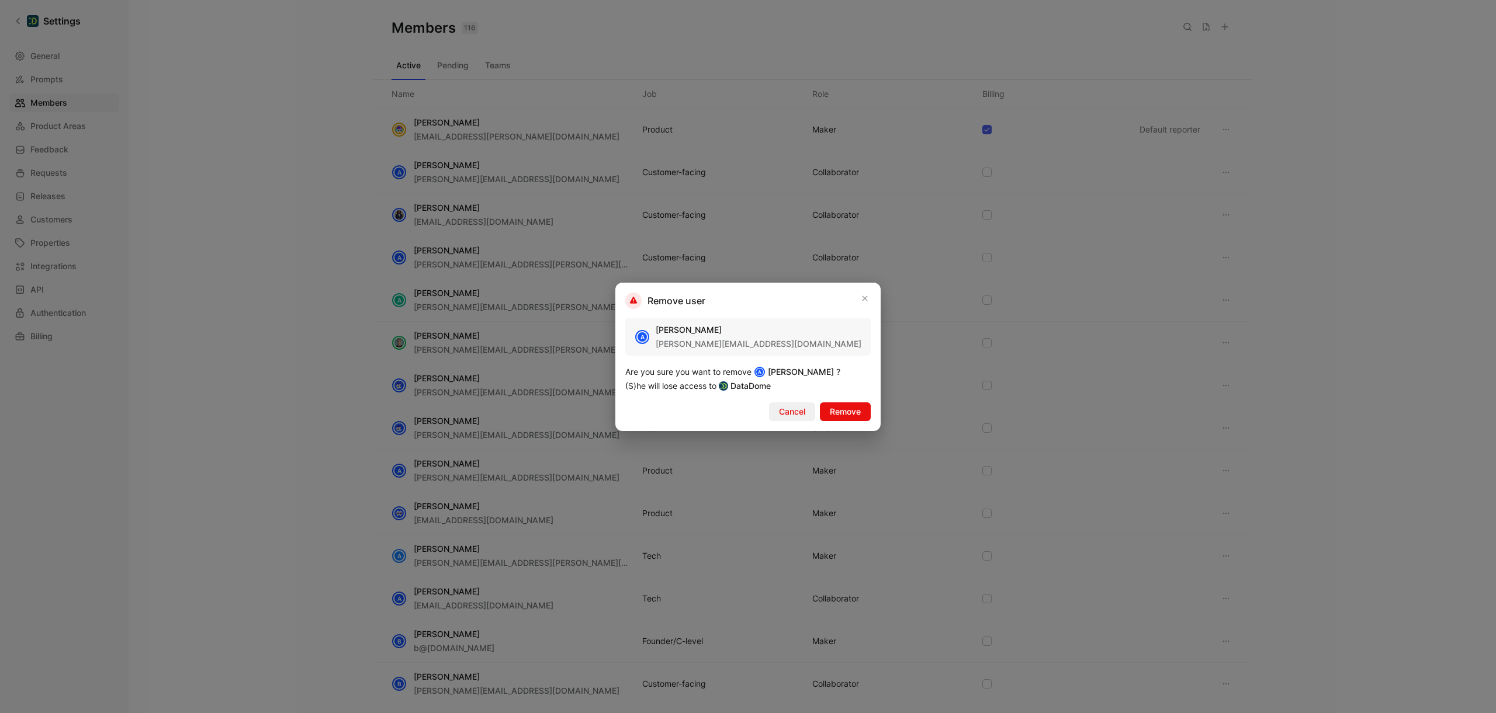 This screenshot has height=713, width=1496. What do you see at coordinates (750, 386) in the screenshot?
I see `span: DataDome` at bounding box center [750, 386].